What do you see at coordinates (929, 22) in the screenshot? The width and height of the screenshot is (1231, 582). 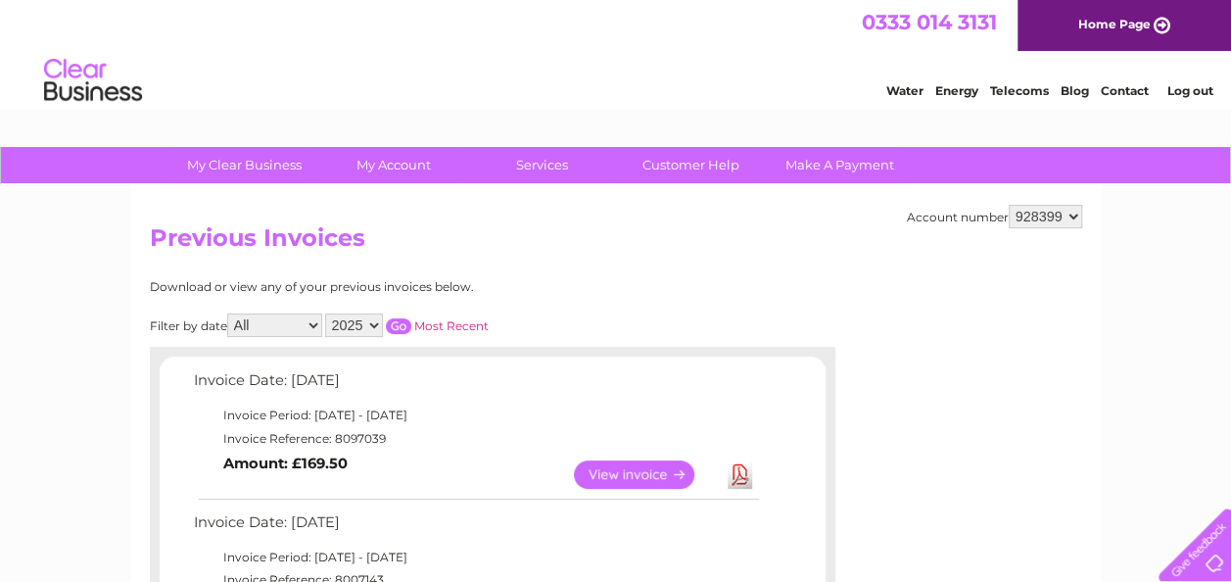 I see `a: 0333 014 3131` at bounding box center [929, 22].